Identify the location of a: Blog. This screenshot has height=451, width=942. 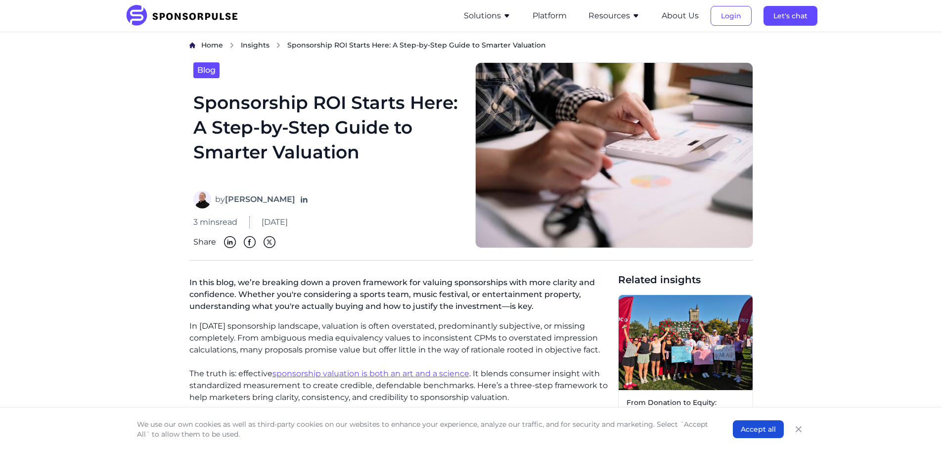
(206, 70).